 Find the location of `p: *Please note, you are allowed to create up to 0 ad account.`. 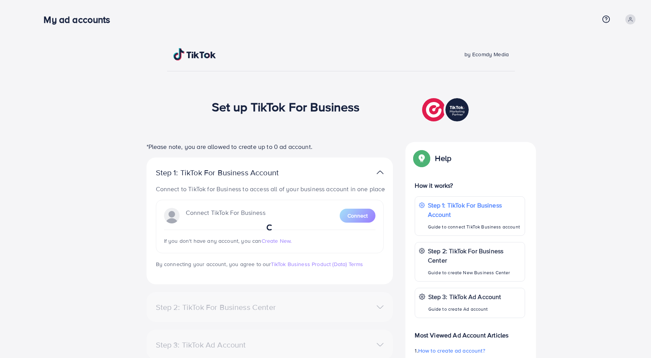

p: *Please note, you are allowed to create up to 0 ad account. is located at coordinates (270, 147).